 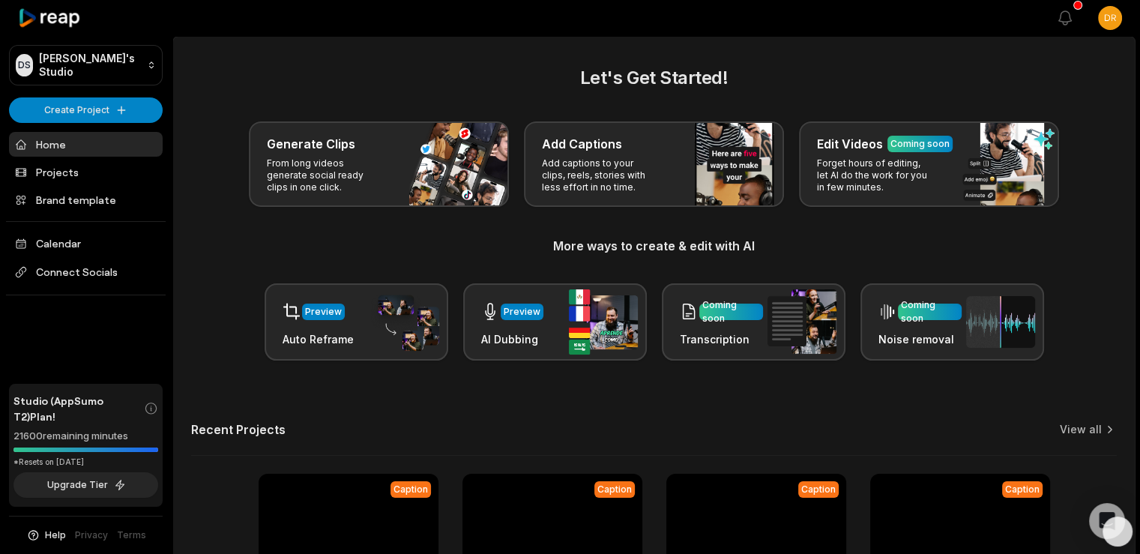 I want to click on h3: More ways to create & edit with AI, so click(x=654, y=246).